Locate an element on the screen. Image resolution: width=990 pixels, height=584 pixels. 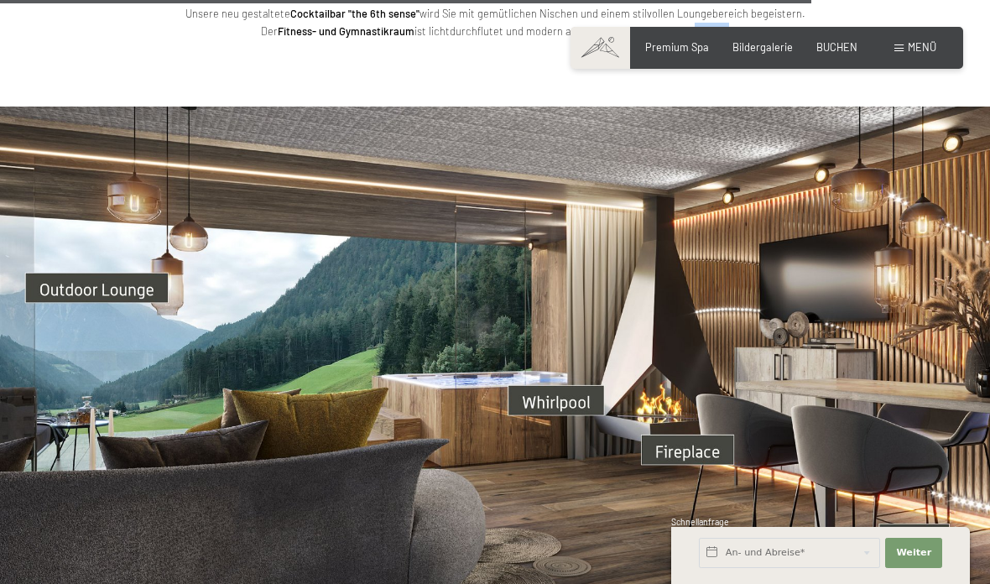
span: Premium Spa is located at coordinates (677, 47).